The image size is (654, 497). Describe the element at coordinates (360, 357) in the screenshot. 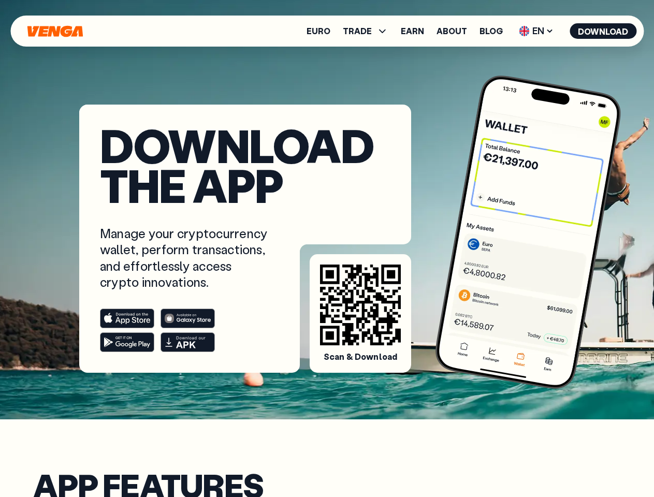

I see `span: Scan & Download` at that location.